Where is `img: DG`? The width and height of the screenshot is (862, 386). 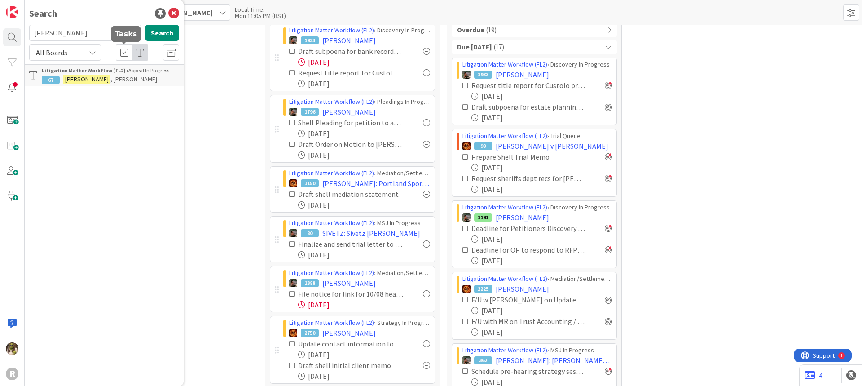
img: DG is located at coordinates (12, 348).